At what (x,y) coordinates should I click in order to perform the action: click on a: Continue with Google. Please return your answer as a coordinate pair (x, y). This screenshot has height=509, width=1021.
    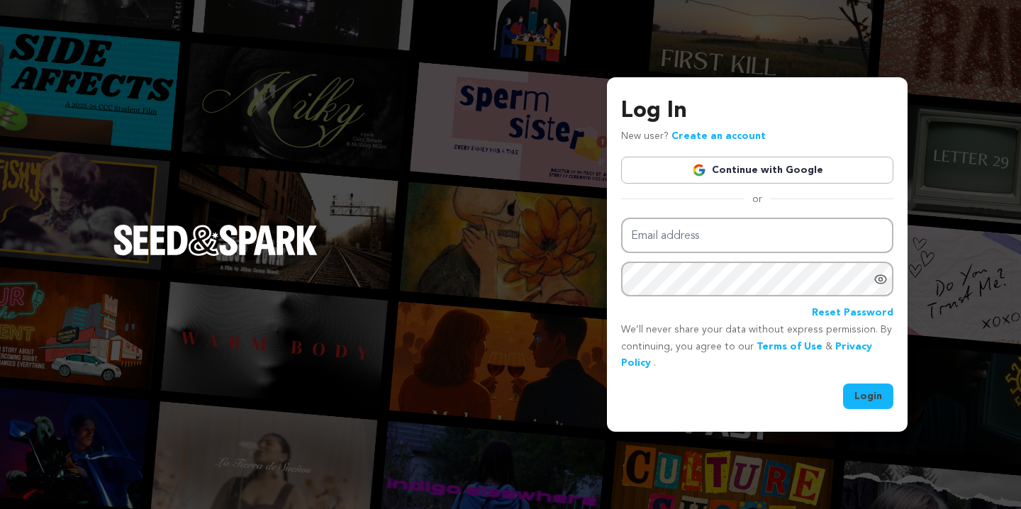
    Looking at the image, I should click on (757, 170).